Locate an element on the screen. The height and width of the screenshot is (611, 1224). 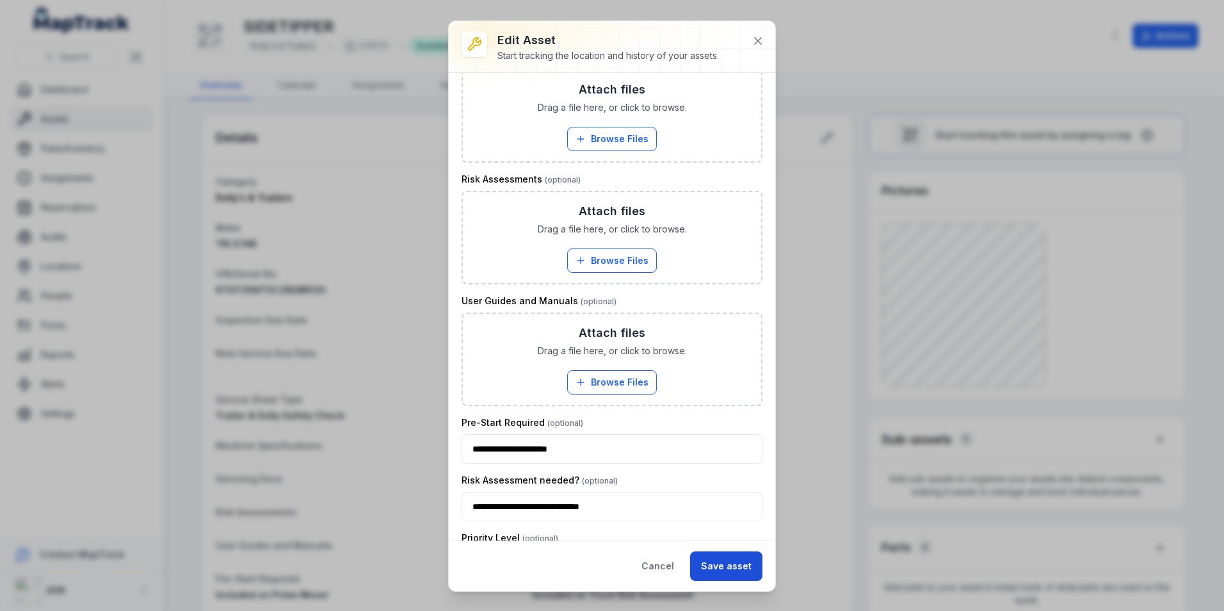
div: Start tracking the location and history of your assets. is located at coordinates (608, 56).